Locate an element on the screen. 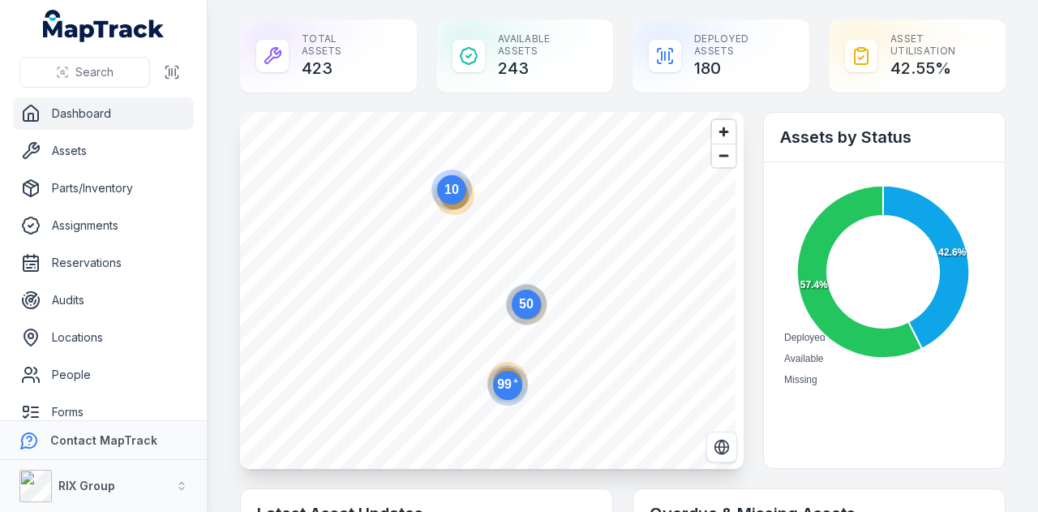 Image resolution: width=1038 pixels, height=512 pixels. text: 99 is located at coordinates (508, 384).